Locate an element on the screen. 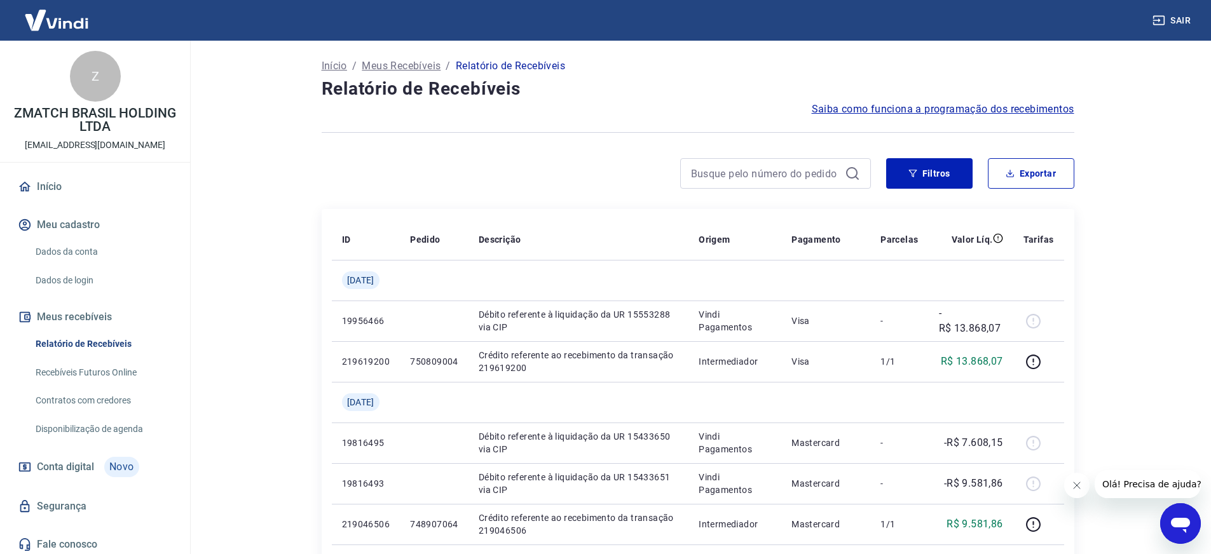 The height and width of the screenshot is (554, 1211). p: -R$ 13.868,07 is located at coordinates (971, 321).